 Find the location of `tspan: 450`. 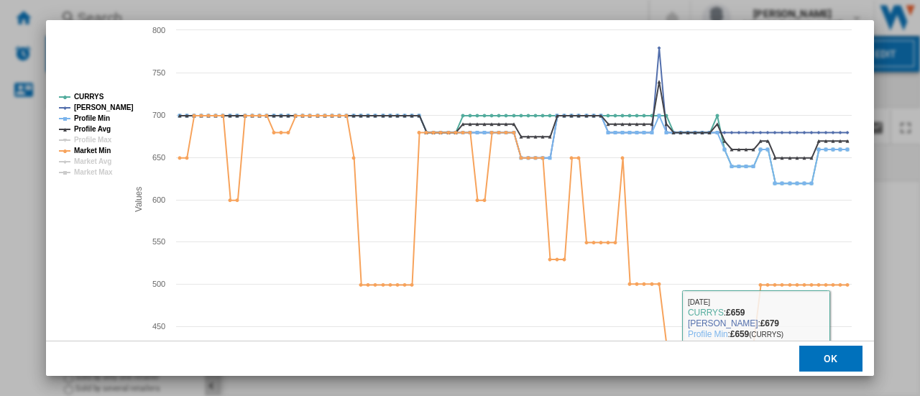

tspan: 450 is located at coordinates (159, 326).